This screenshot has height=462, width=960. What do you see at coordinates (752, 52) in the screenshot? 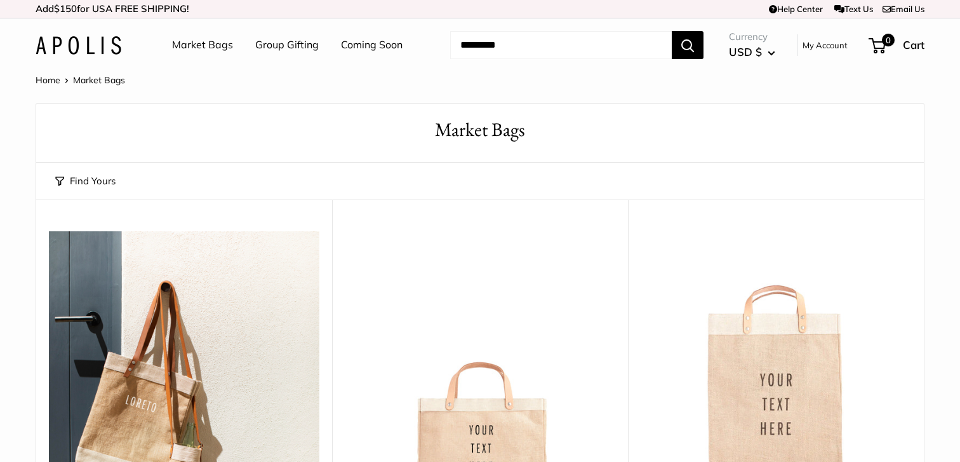
I see `button: USD $` at bounding box center [752, 52].